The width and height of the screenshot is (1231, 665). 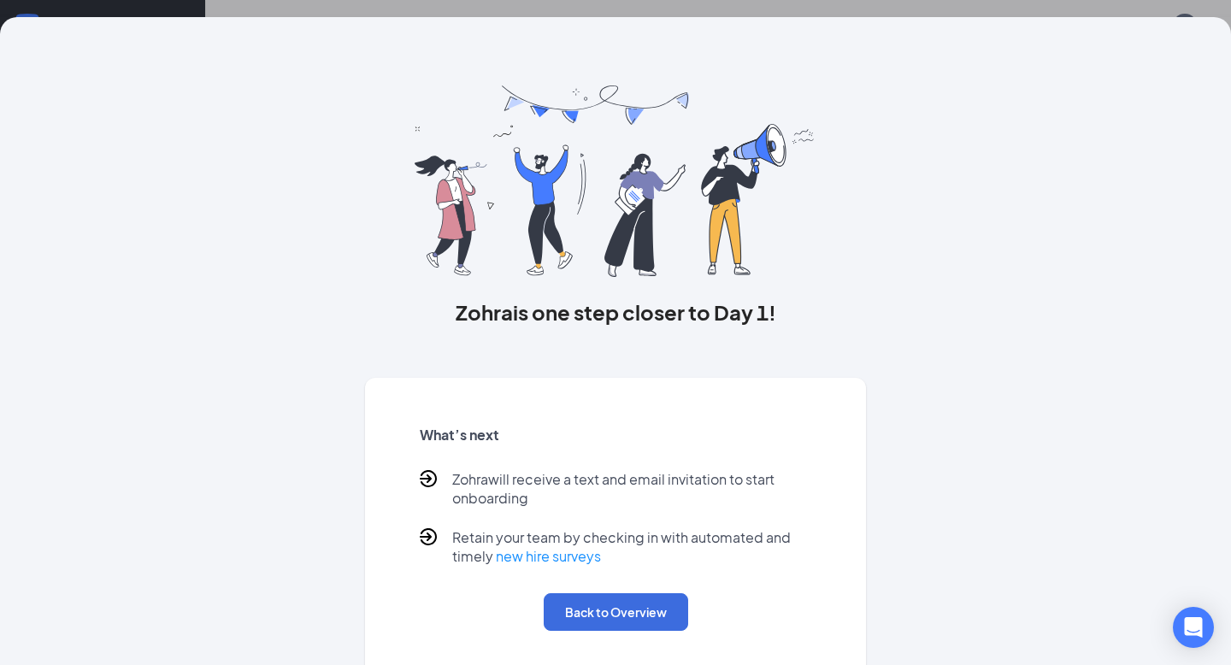 I want to click on p: Retain your team by checking in with automated and timely, so click(x=632, y=547).